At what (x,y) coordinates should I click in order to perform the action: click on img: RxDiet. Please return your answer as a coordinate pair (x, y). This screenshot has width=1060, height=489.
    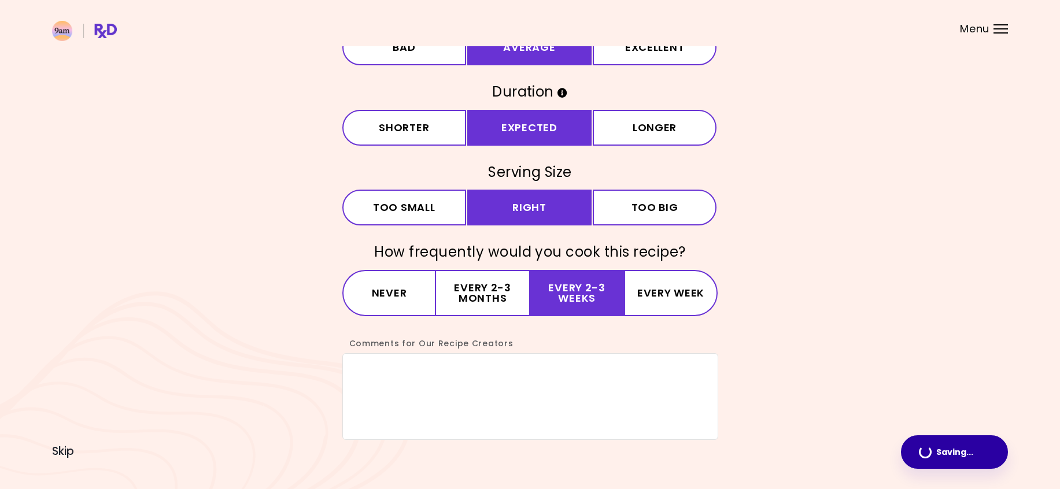
    Looking at the image, I should click on (84, 31).